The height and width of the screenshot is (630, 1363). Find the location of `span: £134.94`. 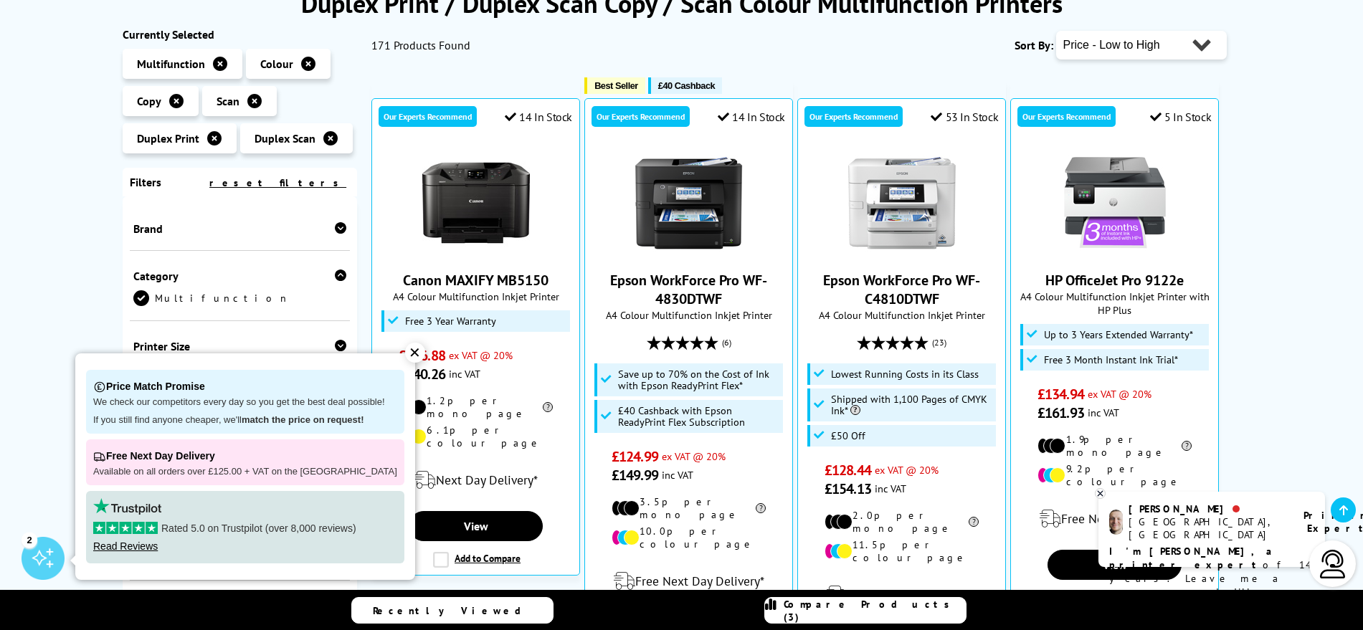

span: £134.94 is located at coordinates (1061, 394).